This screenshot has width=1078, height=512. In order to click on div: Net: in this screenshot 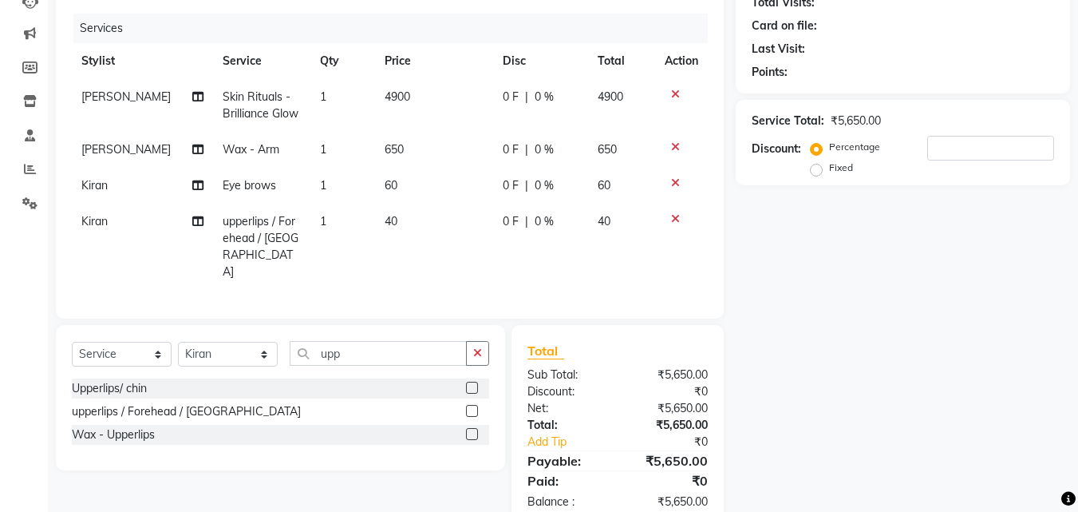, I will do `click(567, 408)`.